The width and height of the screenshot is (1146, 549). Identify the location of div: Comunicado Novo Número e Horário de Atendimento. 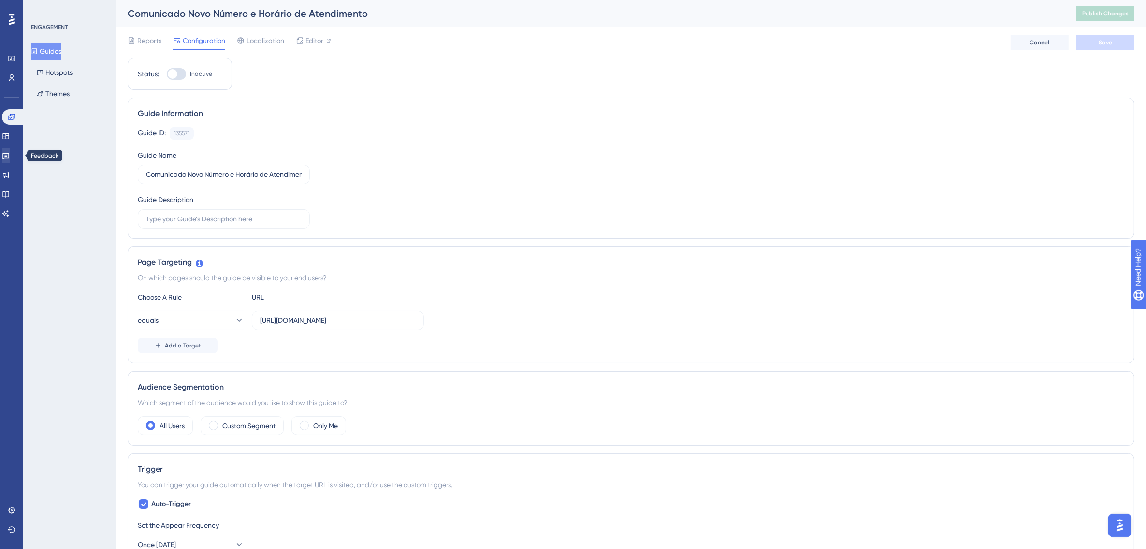
(590, 14).